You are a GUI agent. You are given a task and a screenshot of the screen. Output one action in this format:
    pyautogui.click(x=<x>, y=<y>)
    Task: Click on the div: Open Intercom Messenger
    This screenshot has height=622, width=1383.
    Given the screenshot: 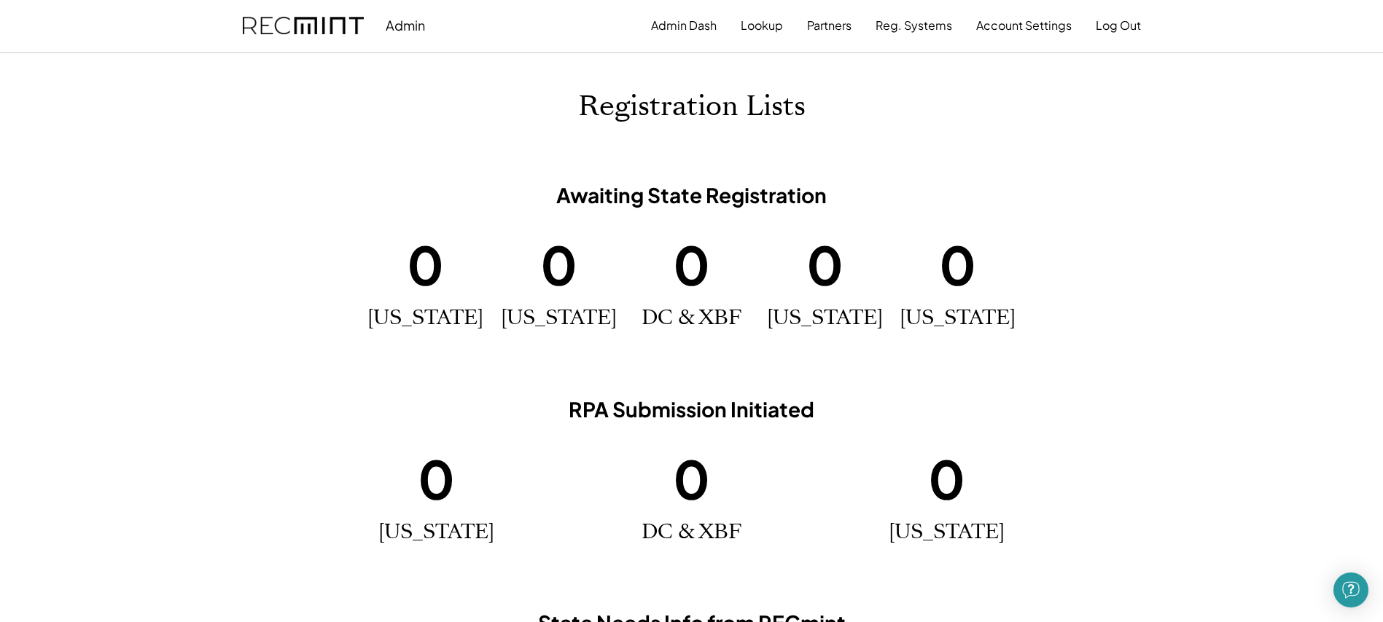 What is the action you would take?
    pyautogui.click(x=1351, y=590)
    